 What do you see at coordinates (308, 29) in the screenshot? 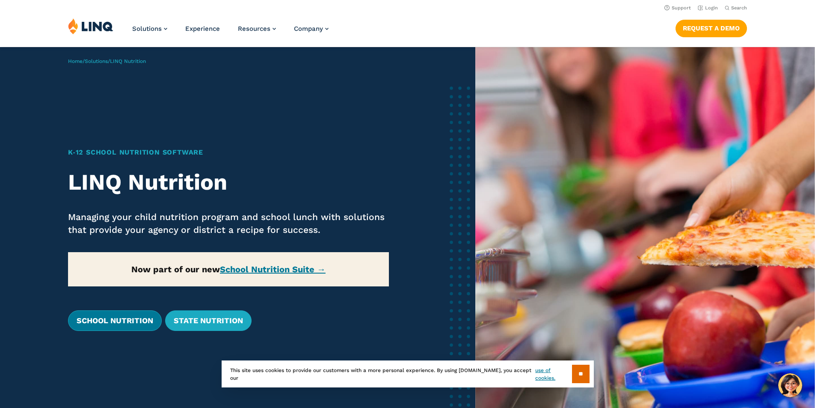
I see `span: Company` at bounding box center [308, 29].